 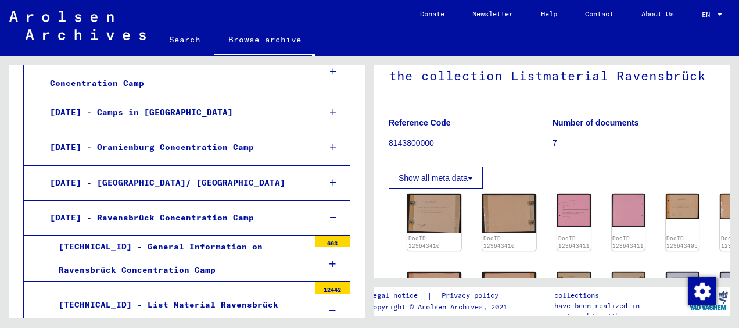 What do you see at coordinates (552, 64) in the screenshot?
I see `h1: Cover sheets and internal information on the collection Listmaterial Ravensbrück` at bounding box center [552, 64].